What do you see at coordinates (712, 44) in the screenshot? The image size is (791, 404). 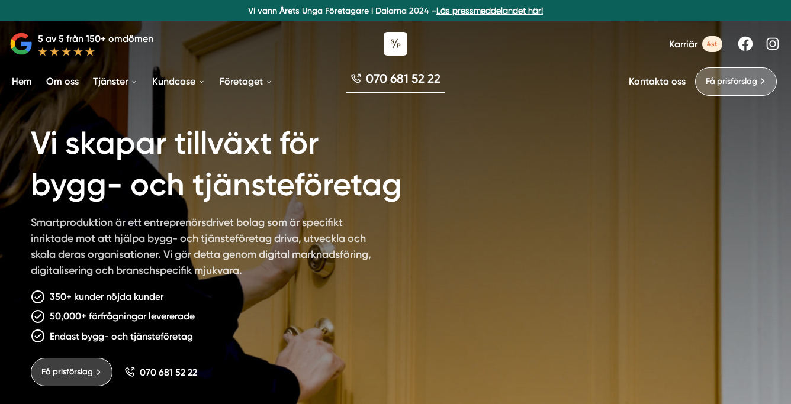 I see `span: 4st` at bounding box center [712, 44].